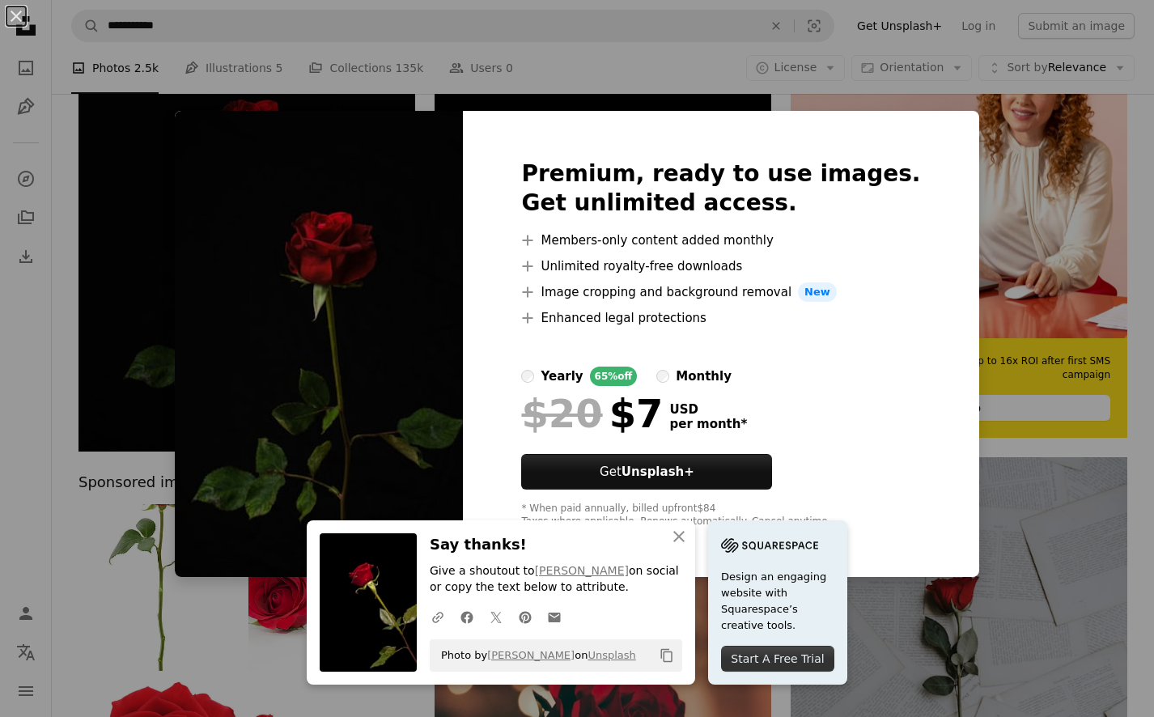 The height and width of the screenshot is (717, 1154). I want to click on button: Copy to clipboard, so click(667, 656).